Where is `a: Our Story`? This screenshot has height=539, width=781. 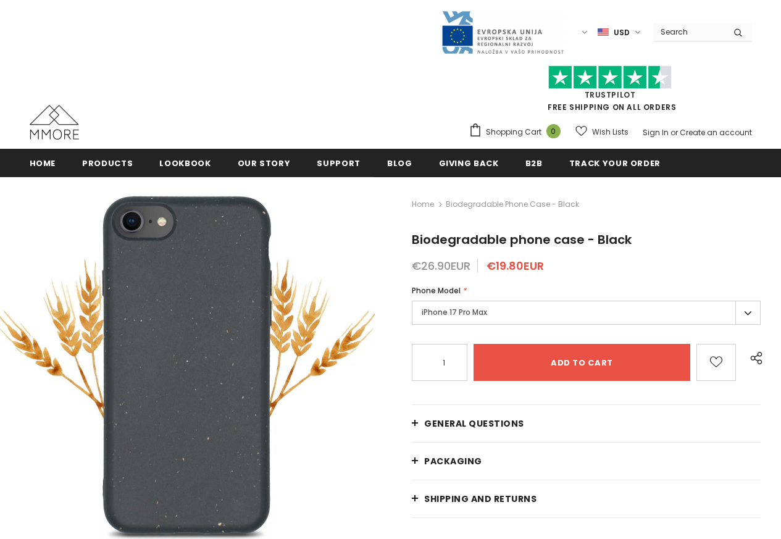 a: Our Story is located at coordinates (264, 162).